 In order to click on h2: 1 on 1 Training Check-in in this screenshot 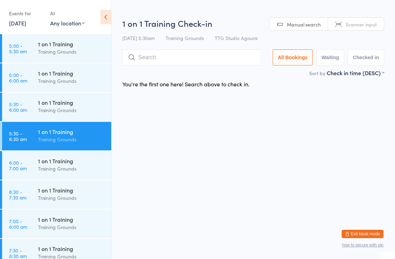, I will do `click(253, 23)`.